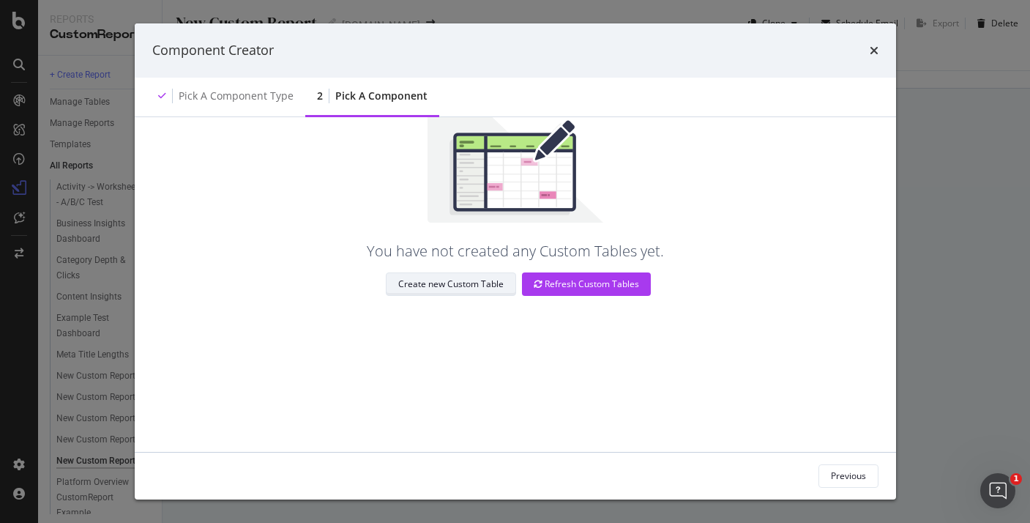 This screenshot has width=1030, height=523. I want to click on div: Pick a Component type, so click(236, 96).